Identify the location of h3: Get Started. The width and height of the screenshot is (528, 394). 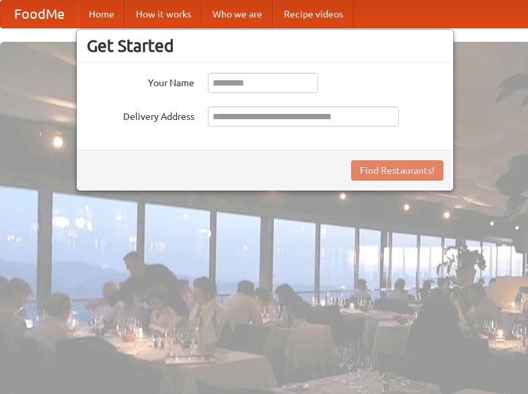
(265, 46).